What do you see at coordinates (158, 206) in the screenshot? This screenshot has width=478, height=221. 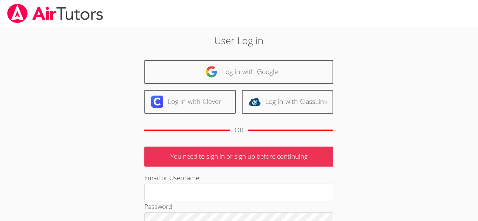 I see `label: Password` at bounding box center [158, 206].